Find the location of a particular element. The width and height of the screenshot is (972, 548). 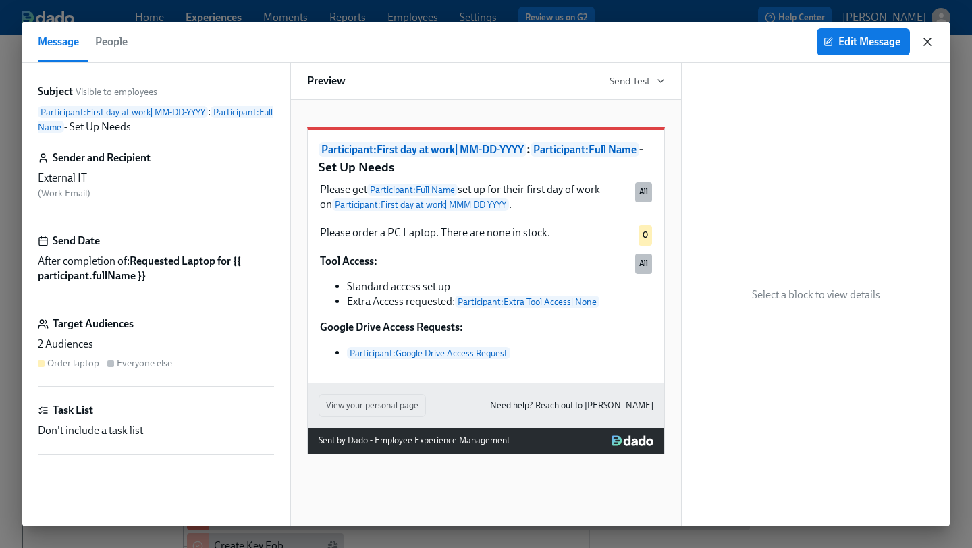

div: Used by Order laptop audience is located at coordinates (645, 236).